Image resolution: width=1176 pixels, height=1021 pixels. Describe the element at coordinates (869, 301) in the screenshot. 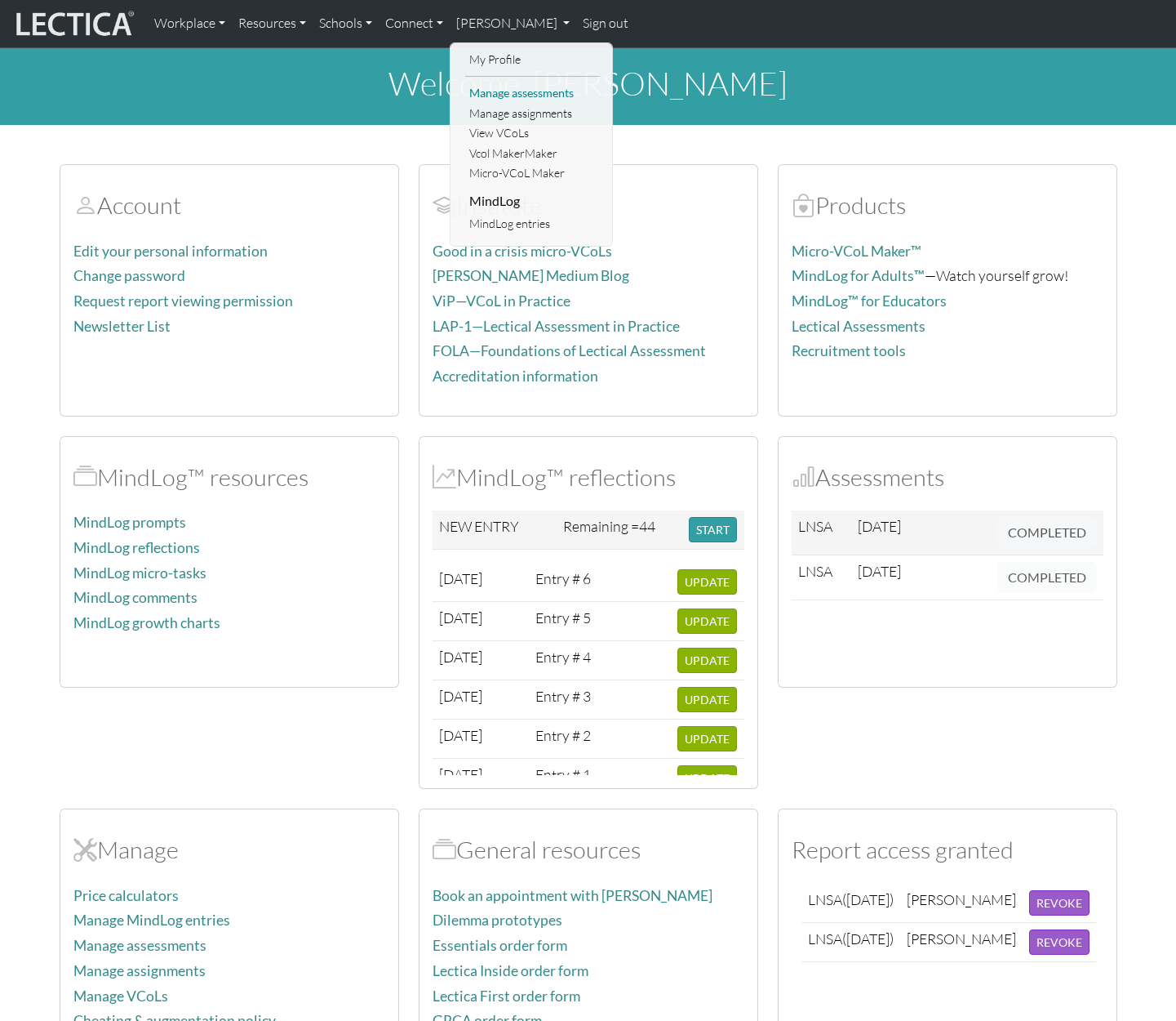

I see `a: MindLog™ for Educators` at that location.